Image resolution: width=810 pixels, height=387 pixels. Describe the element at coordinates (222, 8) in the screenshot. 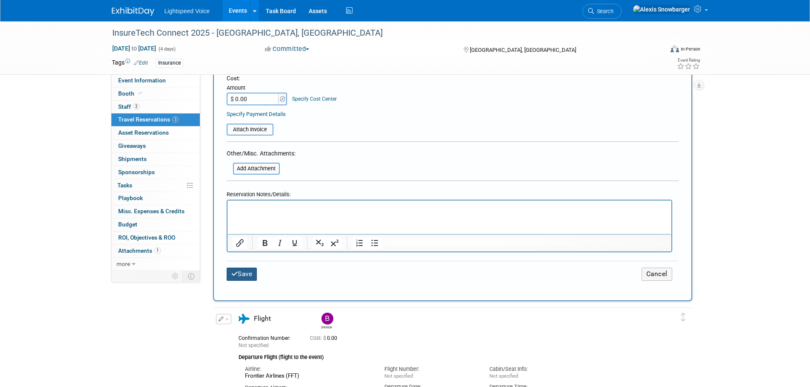

I see `body: Rich Text Area. Press ALT-0 for help.` at that location.